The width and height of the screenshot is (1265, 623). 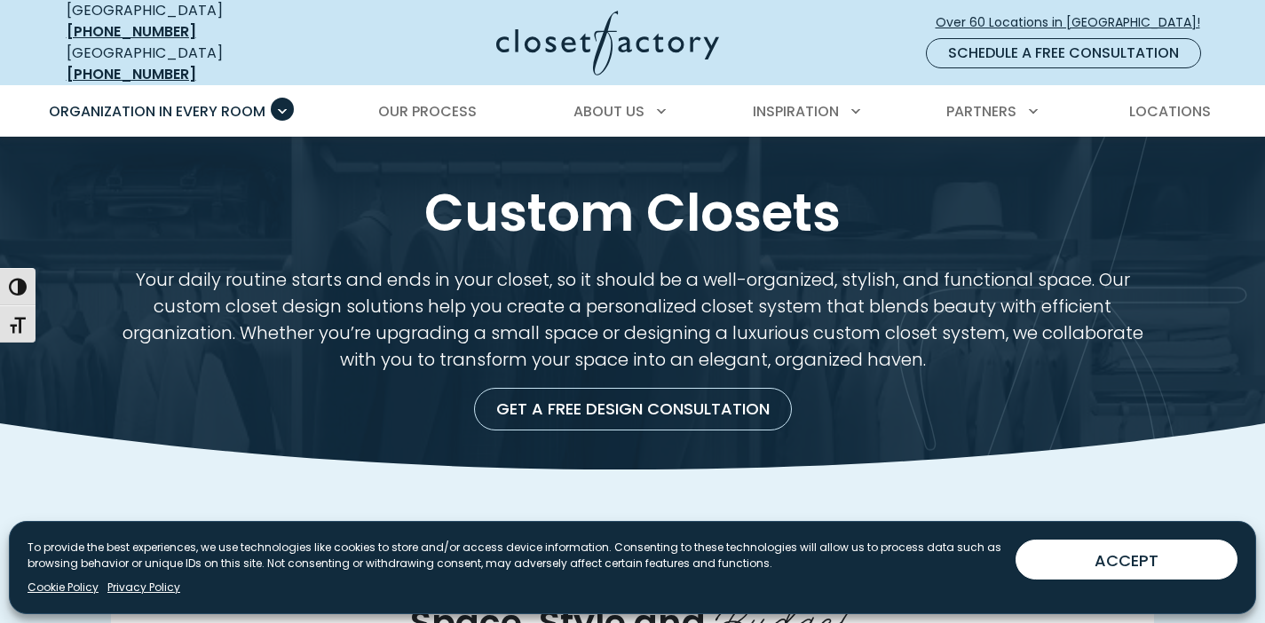 I want to click on span: Organization in Every Room, so click(x=157, y=111).